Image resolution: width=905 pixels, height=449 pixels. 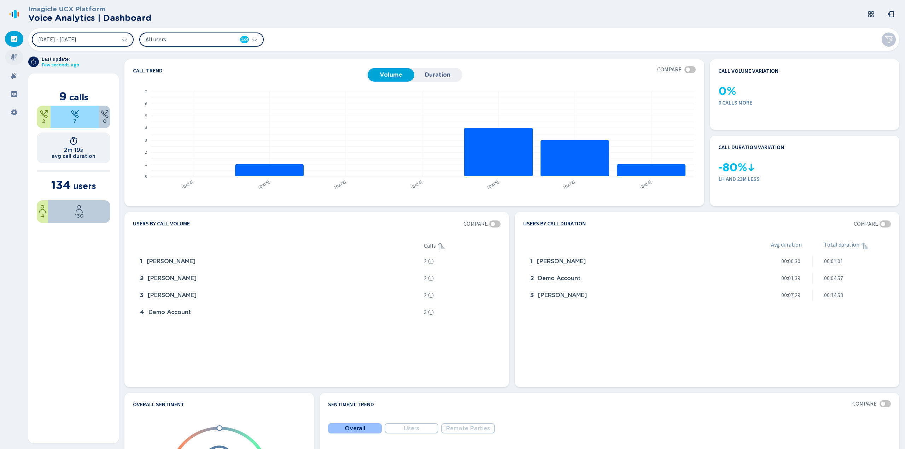 I want to click on div: Total duration, so click(x=857, y=246).